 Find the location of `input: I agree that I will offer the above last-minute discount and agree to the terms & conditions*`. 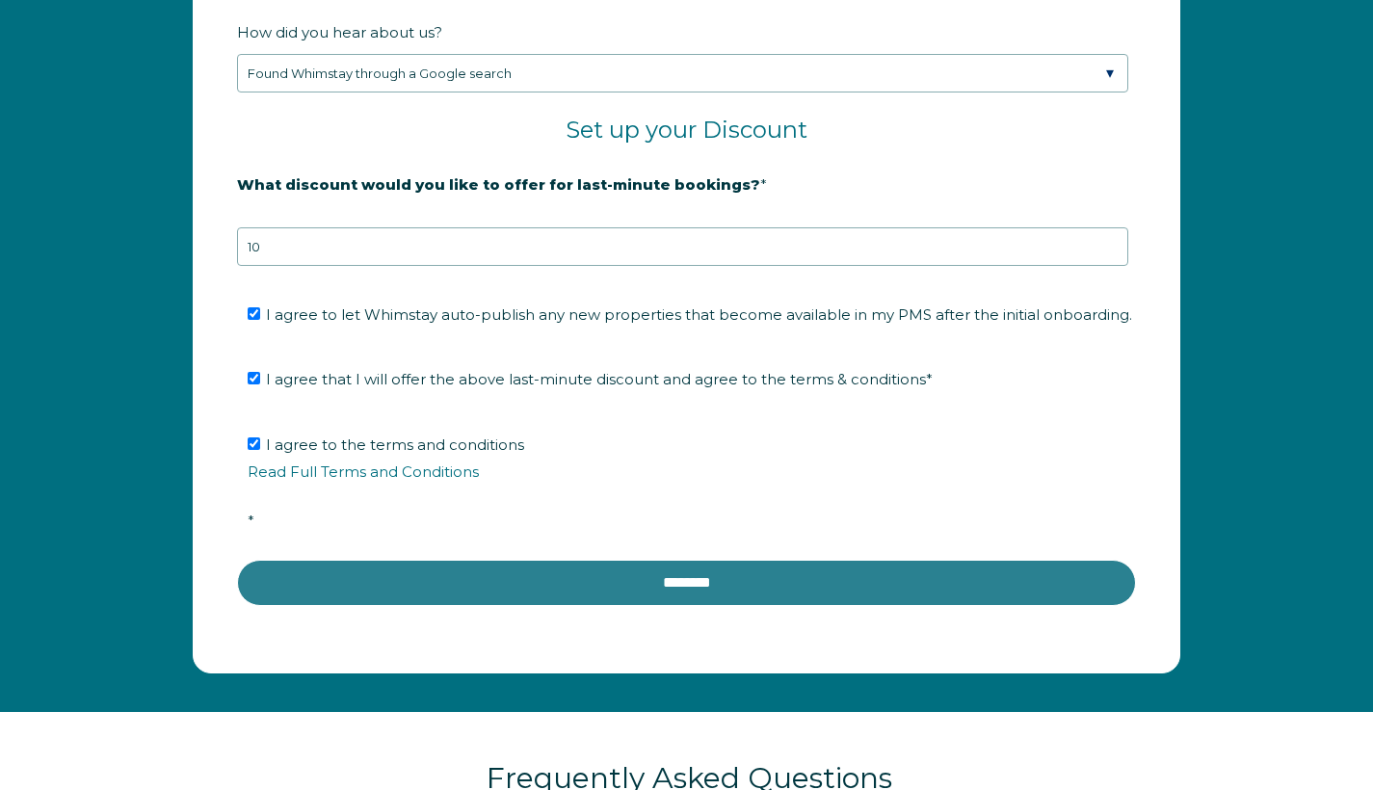

input: I agree that I will offer the above last-minute discount and agree to the terms & conditions* is located at coordinates (253, 378).